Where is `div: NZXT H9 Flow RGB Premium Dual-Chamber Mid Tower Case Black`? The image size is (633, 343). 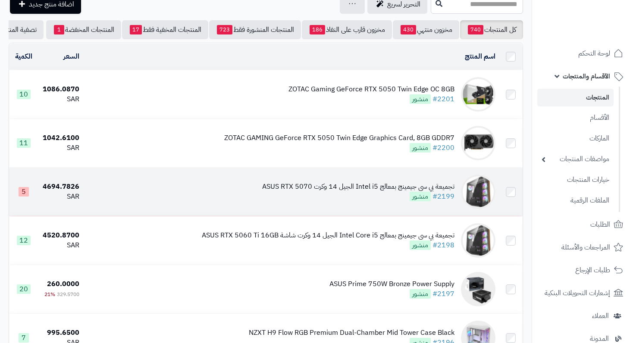
div: NZXT H9 Flow RGB Premium Dual-Chamber Mid Tower Case Black is located at coordinates (352, 333).